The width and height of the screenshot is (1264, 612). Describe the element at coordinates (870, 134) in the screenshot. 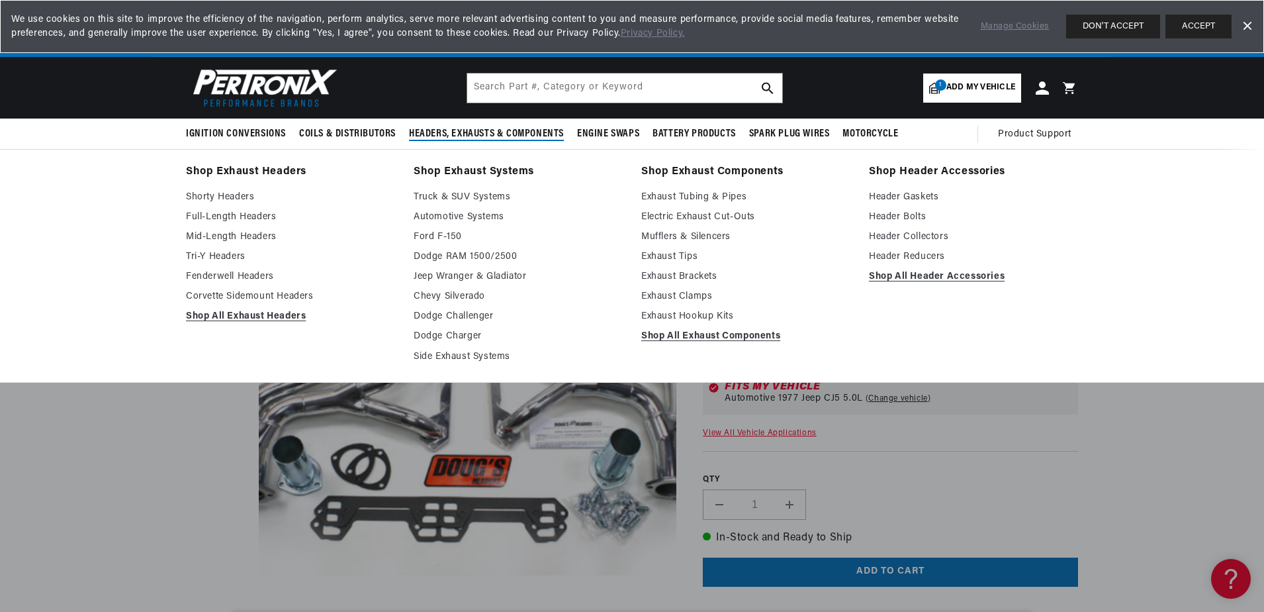

I see `span: Motorcycle` at that location.